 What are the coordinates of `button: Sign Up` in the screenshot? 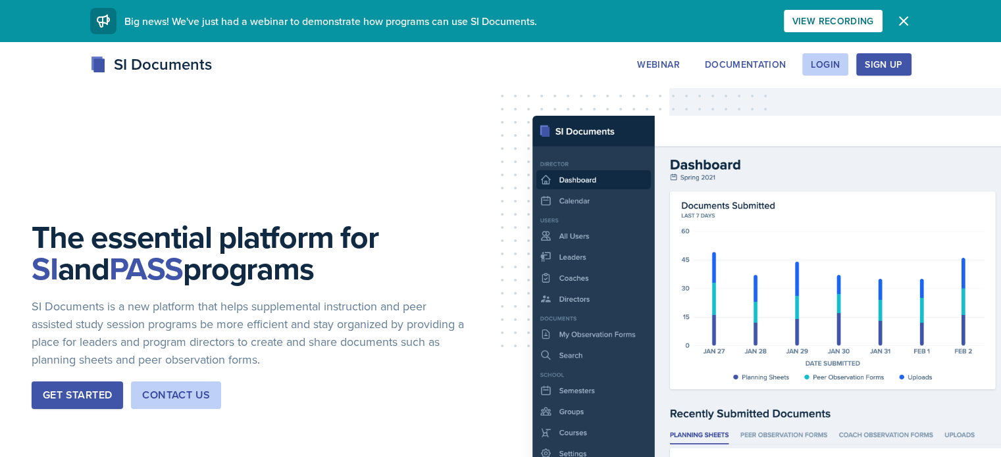 It's located at (883, 64).